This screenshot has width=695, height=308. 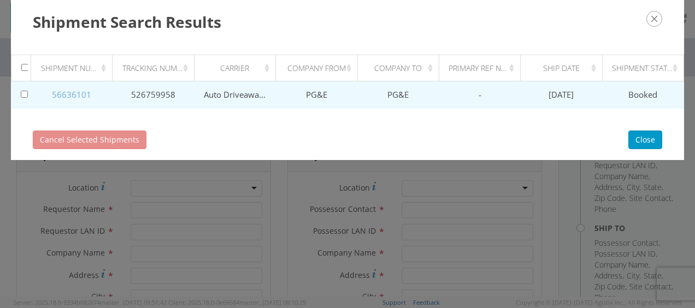 I want to click on td: Auto Driveaway MC 152985 DOT 1335807, so click(x=234, y=95).